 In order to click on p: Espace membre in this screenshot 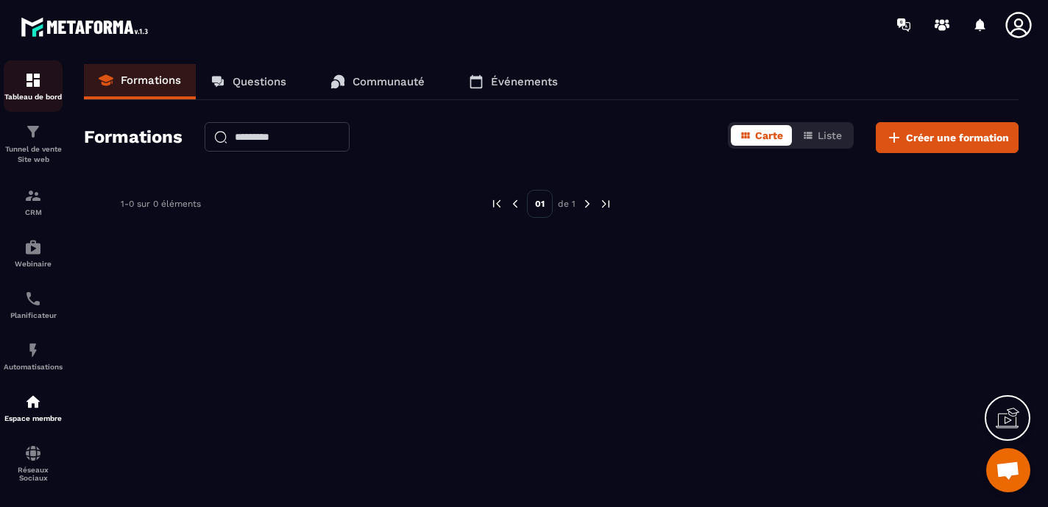, I will do `click(33, 418)`.